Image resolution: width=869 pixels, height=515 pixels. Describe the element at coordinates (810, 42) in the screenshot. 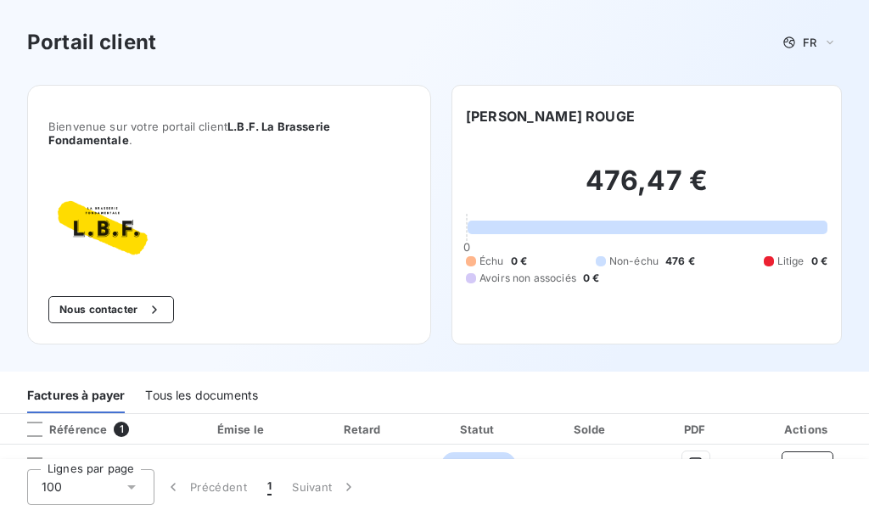

I see `span: FR` at that location.